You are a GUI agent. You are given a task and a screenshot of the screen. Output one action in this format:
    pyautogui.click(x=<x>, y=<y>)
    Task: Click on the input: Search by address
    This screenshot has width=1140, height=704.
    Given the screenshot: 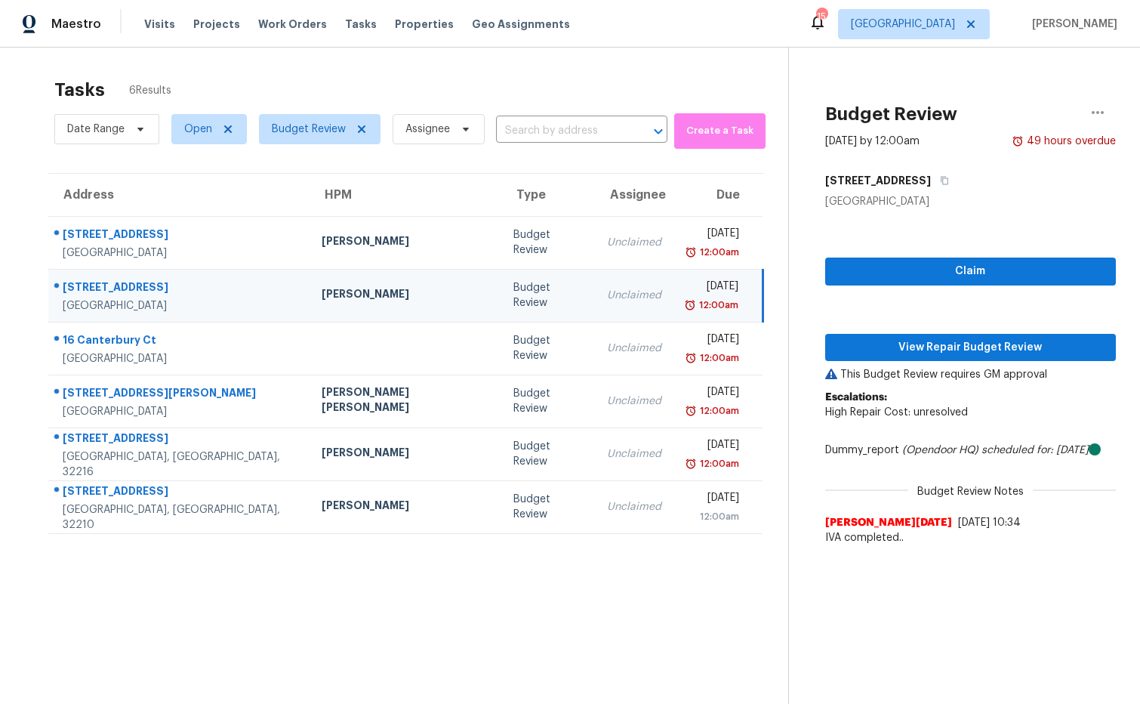 What is the action you would take?
    pyautogui.click(x=560, y=131)
    